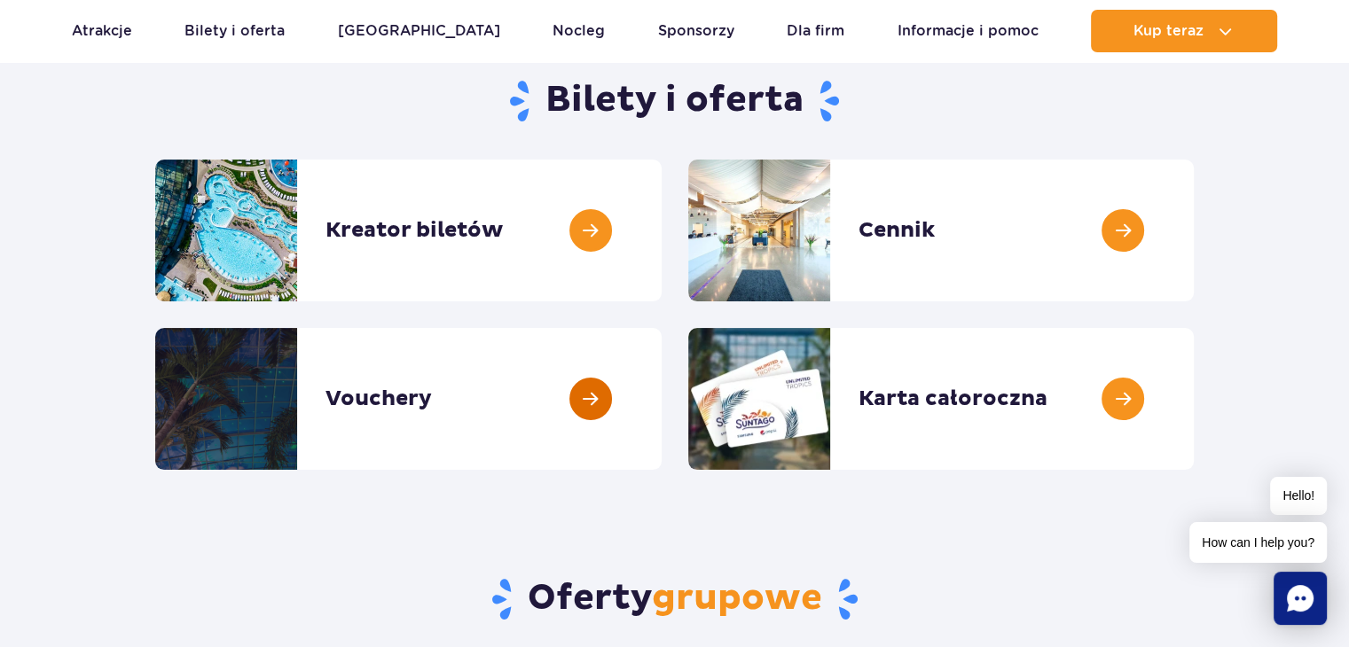  I want to click on span: Hello!, so click(1298, 496).